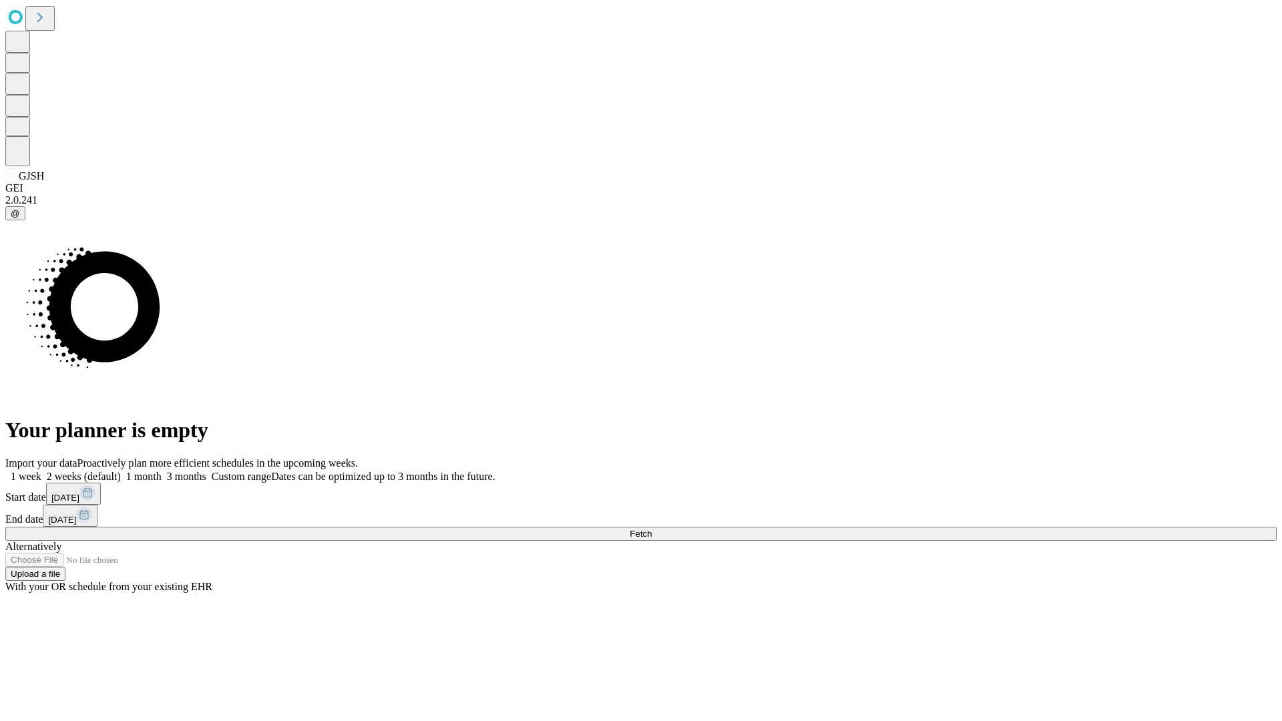 Image resolution: width=1282 pixels, height=721 pixels. I want to click on div: 2.0.241, so click(641, 200).